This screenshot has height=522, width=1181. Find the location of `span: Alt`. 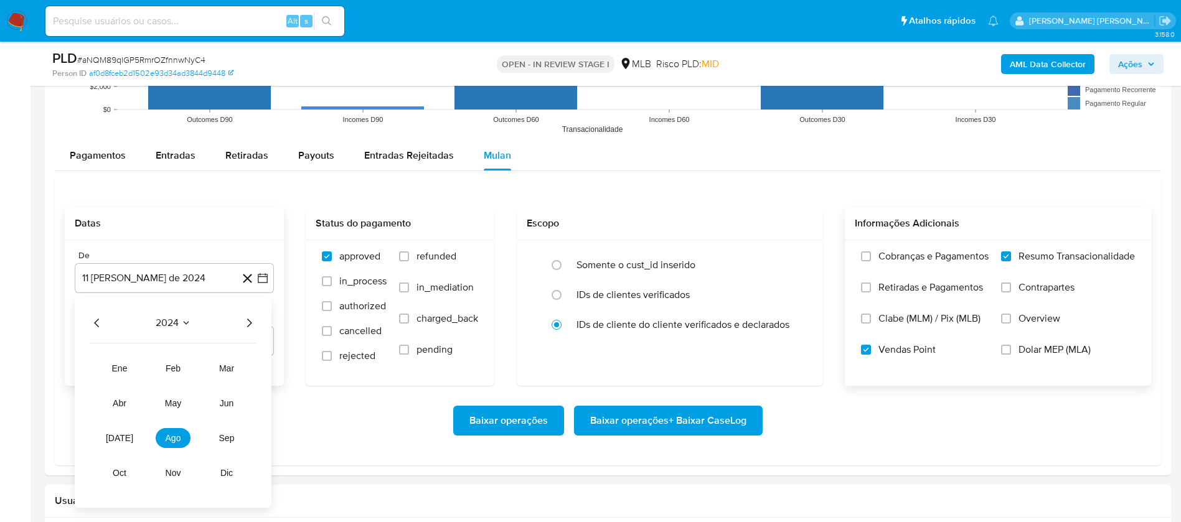

span: Alt is located at coordinates (293, 21).